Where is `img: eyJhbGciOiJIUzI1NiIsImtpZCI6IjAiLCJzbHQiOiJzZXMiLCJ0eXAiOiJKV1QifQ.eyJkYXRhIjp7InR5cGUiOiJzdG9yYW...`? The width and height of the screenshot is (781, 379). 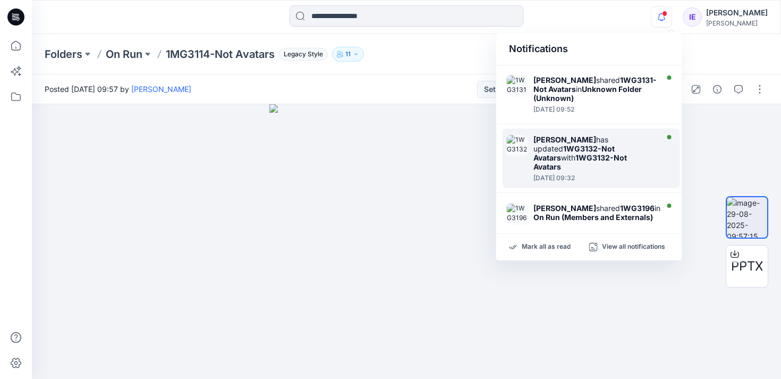 img: eyJhbGciOiJIUzI1NiIsImtpZCI6IjAiLCJzbHQiOiJzZXMiLCJ0eXAiOiJKV1QifQ.eyJkYXRhIjp7InR5cGUiOiJzdG9yYW... is located at coordinates (406, 241).